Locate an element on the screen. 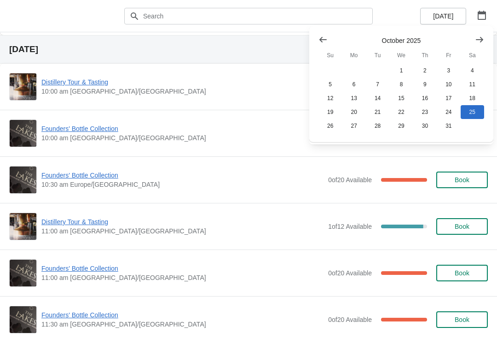 The height and width of the screenshot is (339, 497). button: Friday October 10 2025 is located at coordinates (449, 84).